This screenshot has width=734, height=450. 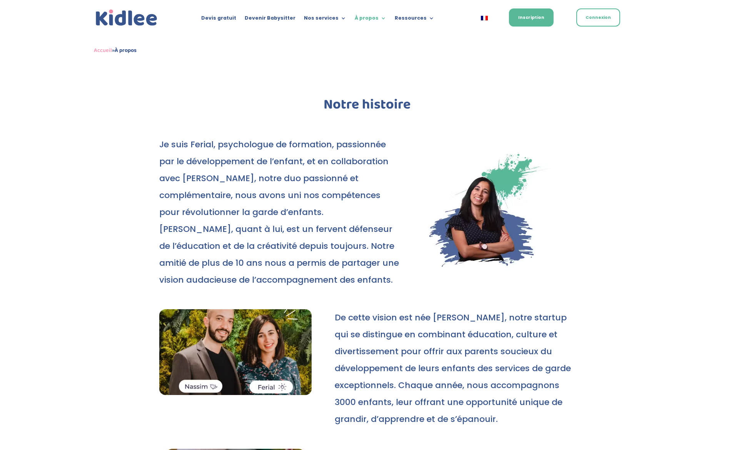 I want to click on a: Devenir Babysitter, so click(x=270, y=20).